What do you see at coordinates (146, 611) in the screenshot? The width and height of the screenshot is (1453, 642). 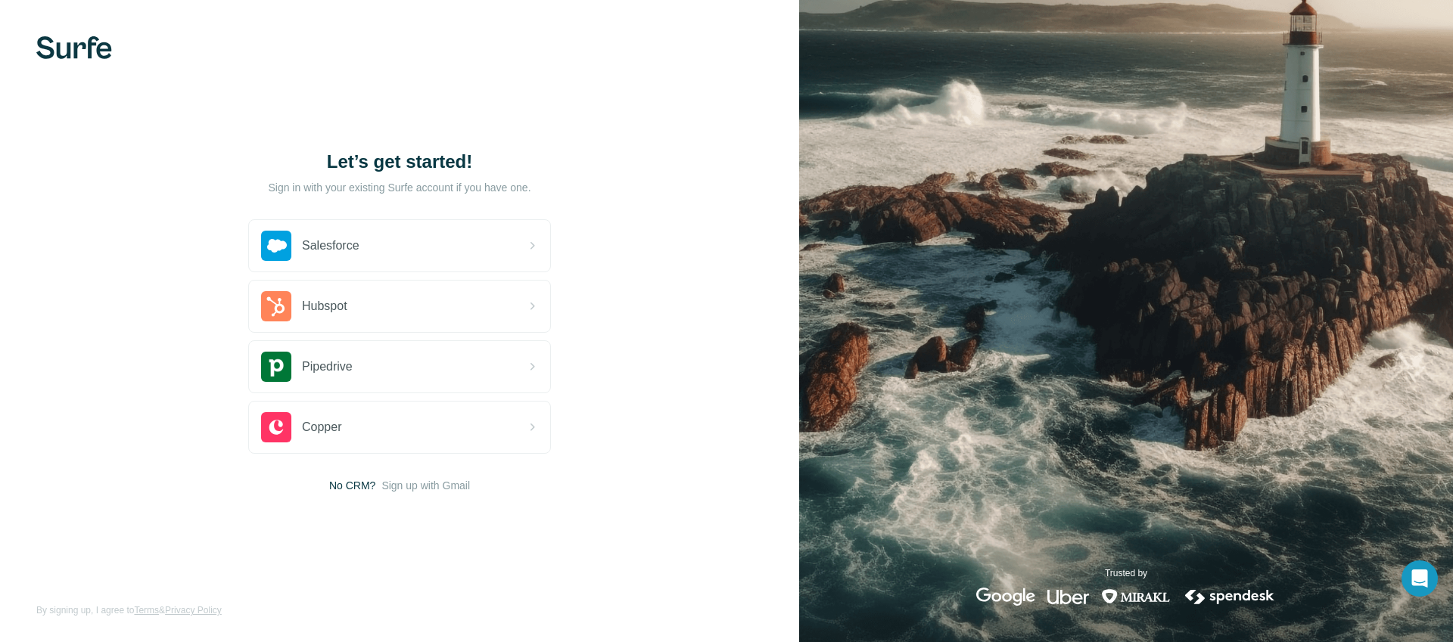 I see `a: Terms` at bounding box center [146, 611].